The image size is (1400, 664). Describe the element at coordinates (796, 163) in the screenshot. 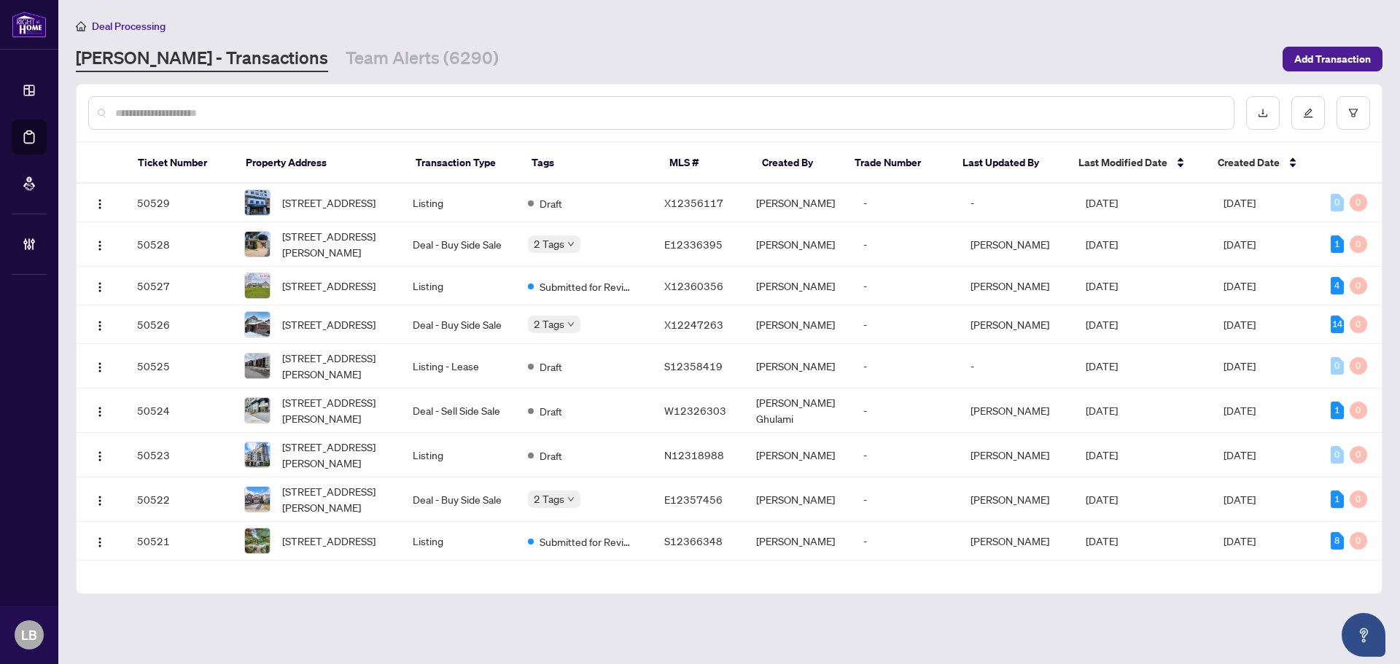

I see `th: Created By` at that location.